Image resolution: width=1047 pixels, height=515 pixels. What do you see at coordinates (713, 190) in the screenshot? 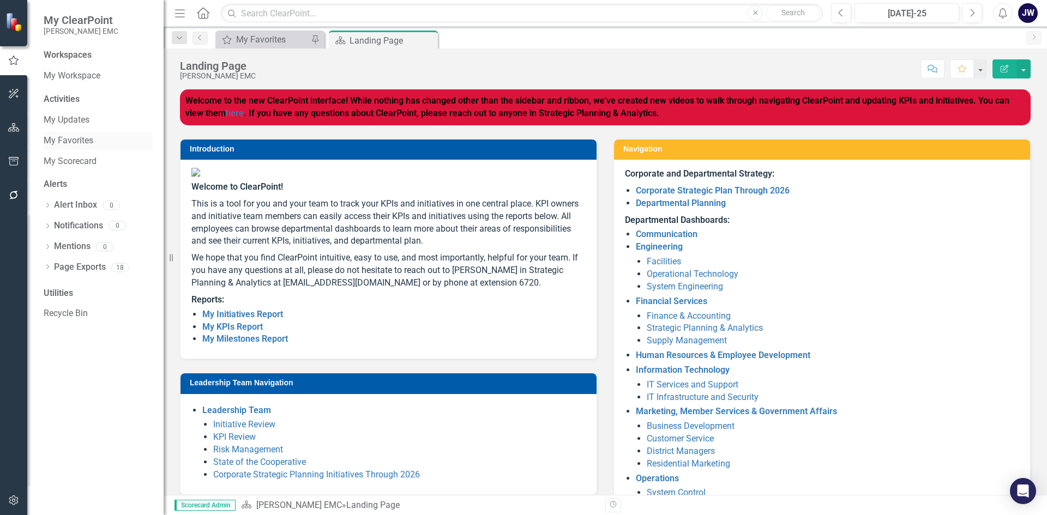
I see `a: Corporate Strategic Plan Through 2026` at bounding box center [713, 190].